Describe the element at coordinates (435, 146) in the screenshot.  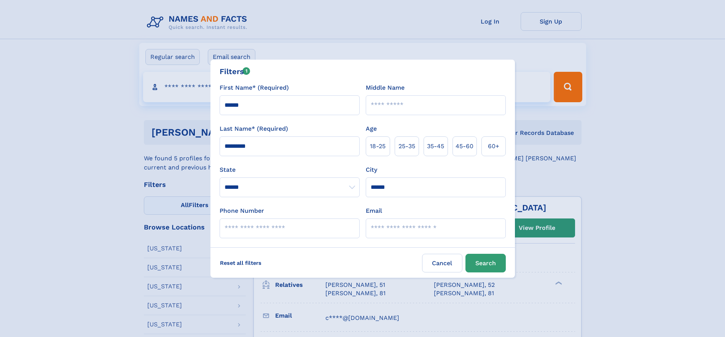
I see `span: 35‑45` at that location.